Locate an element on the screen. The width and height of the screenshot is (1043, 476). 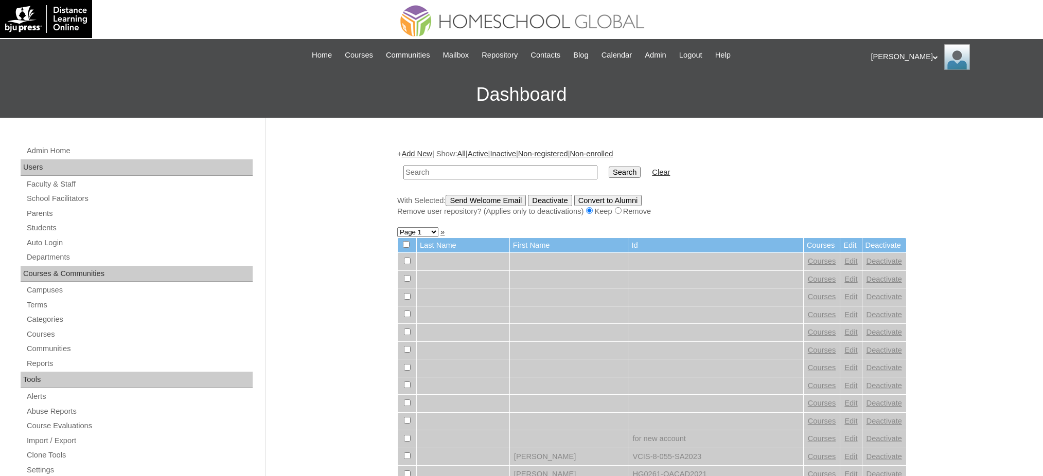
div: Users is located at coordinates (136, 168).